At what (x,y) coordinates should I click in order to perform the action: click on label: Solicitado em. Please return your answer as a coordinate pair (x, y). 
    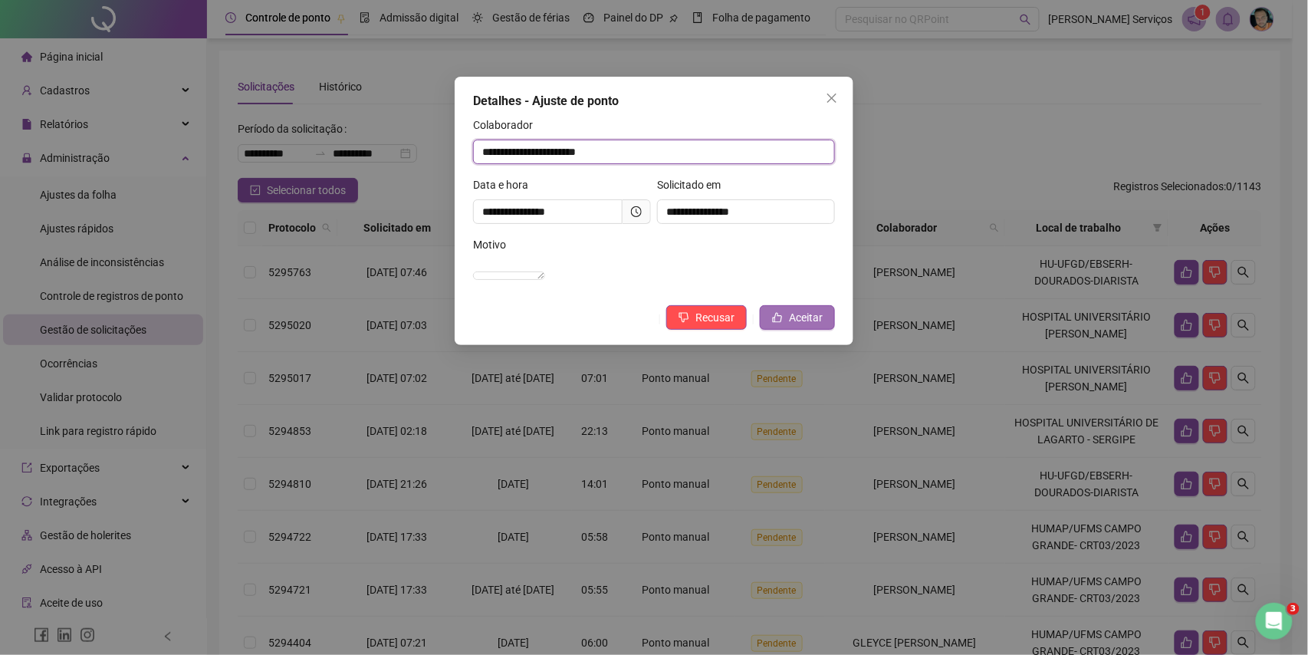
    Looking at the image, I should click on (694, 185).